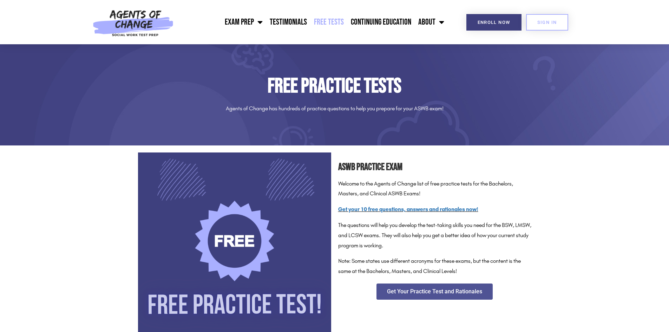  I want to click on a: Continuing Education, so click(381, 22).